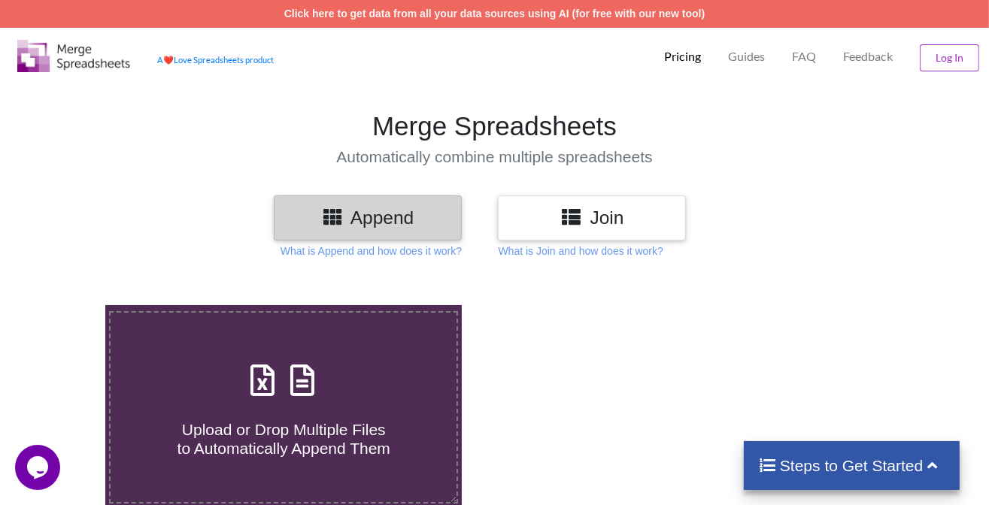 The image size is (989, 505). What do you see at coordinates (495, 14) in the screenshot?
I see `a: Click here to get data from all your data sources using AI (for free with our new tool)` at bounding box center [495, 14].